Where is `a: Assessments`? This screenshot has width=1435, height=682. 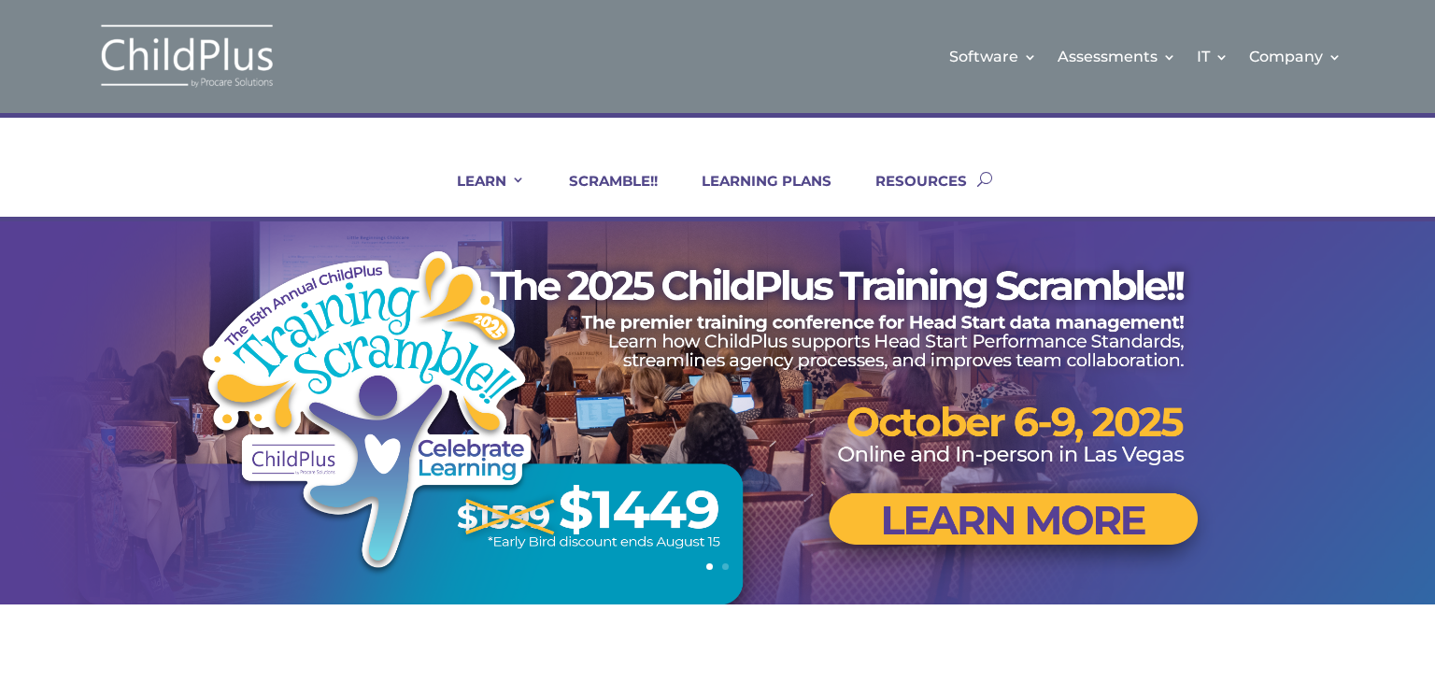
a: Assessments is located at coordinates (1116, 56).